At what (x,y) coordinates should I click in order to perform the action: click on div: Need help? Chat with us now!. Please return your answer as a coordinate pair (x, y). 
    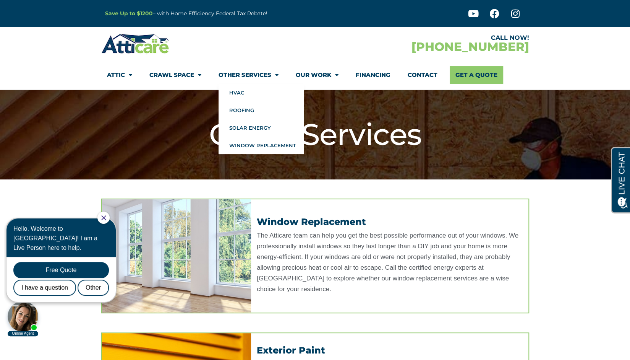
    Looking at the image, I should click on (19, 105).